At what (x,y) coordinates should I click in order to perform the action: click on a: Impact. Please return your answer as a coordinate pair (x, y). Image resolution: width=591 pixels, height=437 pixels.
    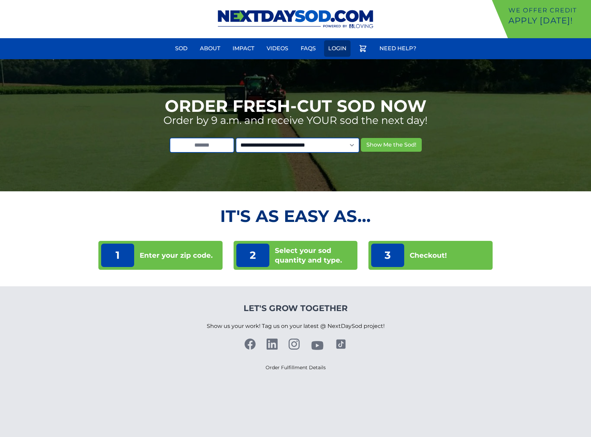
    Looking at the image, I should click on (243, 49).